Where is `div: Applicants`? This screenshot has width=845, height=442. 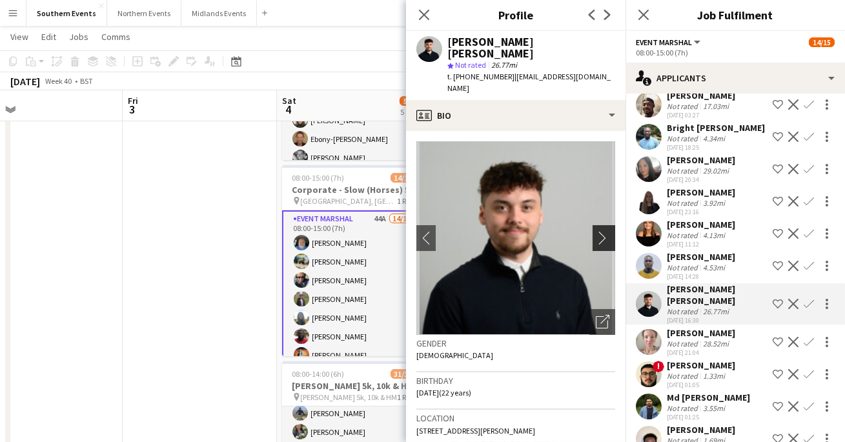 div: Applicants is located at coordinates (735, 78).